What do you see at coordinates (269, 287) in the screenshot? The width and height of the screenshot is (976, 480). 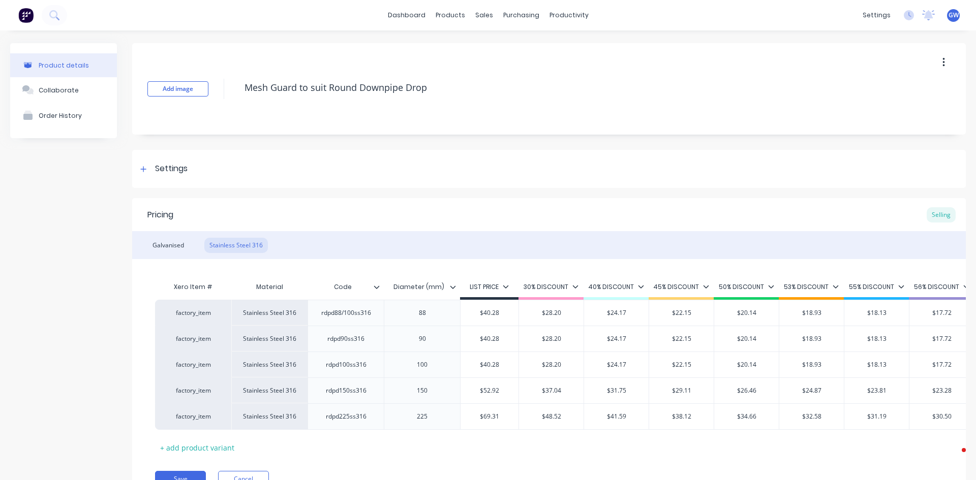 I see `div: Material` at bounding box center [269, 287].